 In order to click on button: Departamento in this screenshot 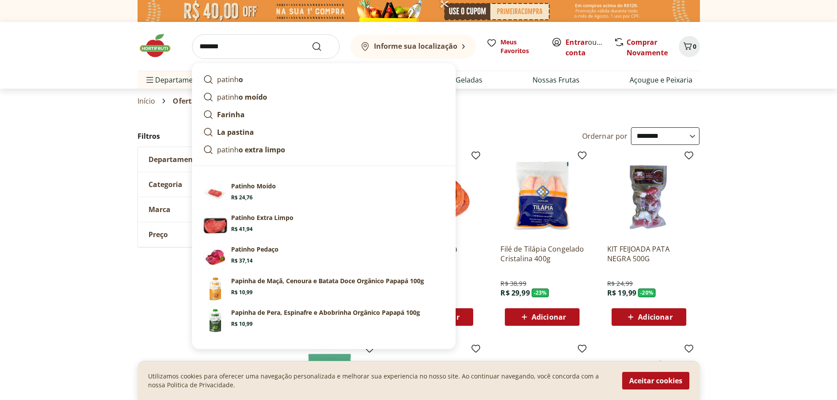, I will do `click(204, 160)`.